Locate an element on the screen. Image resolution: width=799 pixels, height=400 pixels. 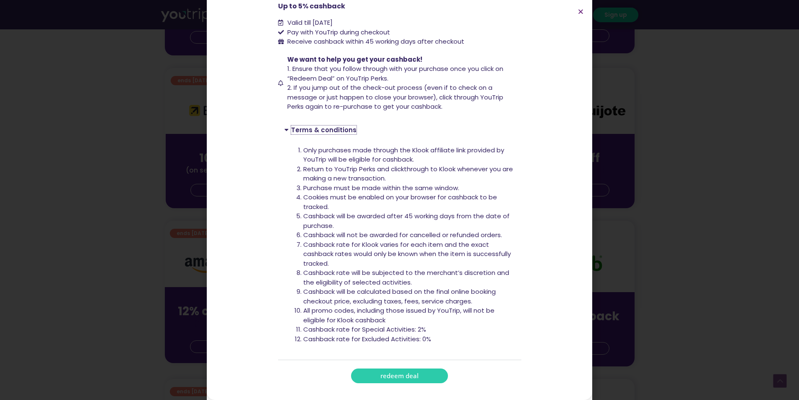
li: Cashback will not be awarded for cancelled or refunded orders. is located at coordinates (409, 235).